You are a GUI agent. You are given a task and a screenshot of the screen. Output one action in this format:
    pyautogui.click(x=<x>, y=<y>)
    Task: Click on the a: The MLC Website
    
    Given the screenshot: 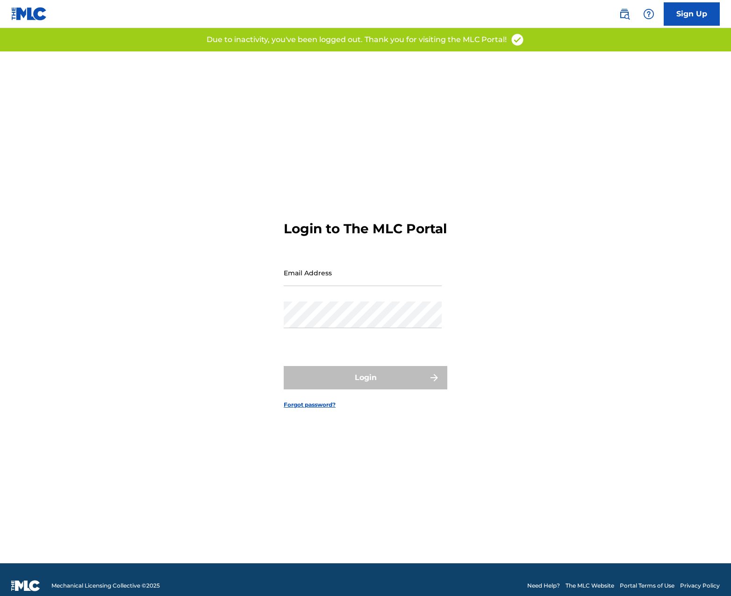 What is the action you would take?
    pyautogui.click(x=590, y=586)
    